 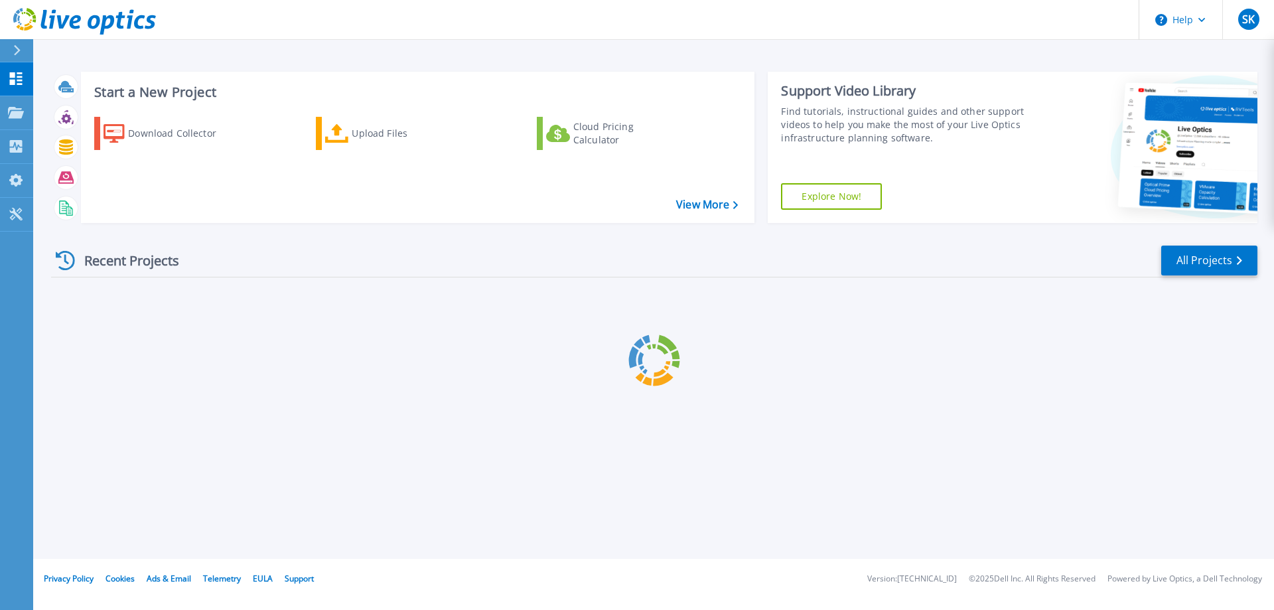 What do you see at coordinates (906, 91) in the screenshot?
I see `div: Support Video Library` at bounding box center [906, 91].